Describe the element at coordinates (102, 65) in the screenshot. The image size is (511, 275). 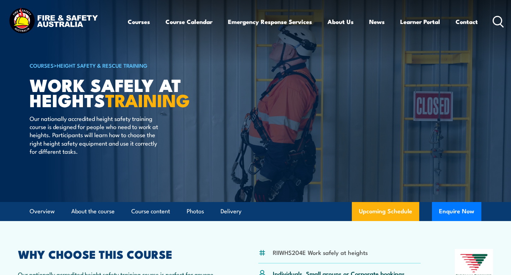
I see `a: Height Safety & Rescue Training` at that location.